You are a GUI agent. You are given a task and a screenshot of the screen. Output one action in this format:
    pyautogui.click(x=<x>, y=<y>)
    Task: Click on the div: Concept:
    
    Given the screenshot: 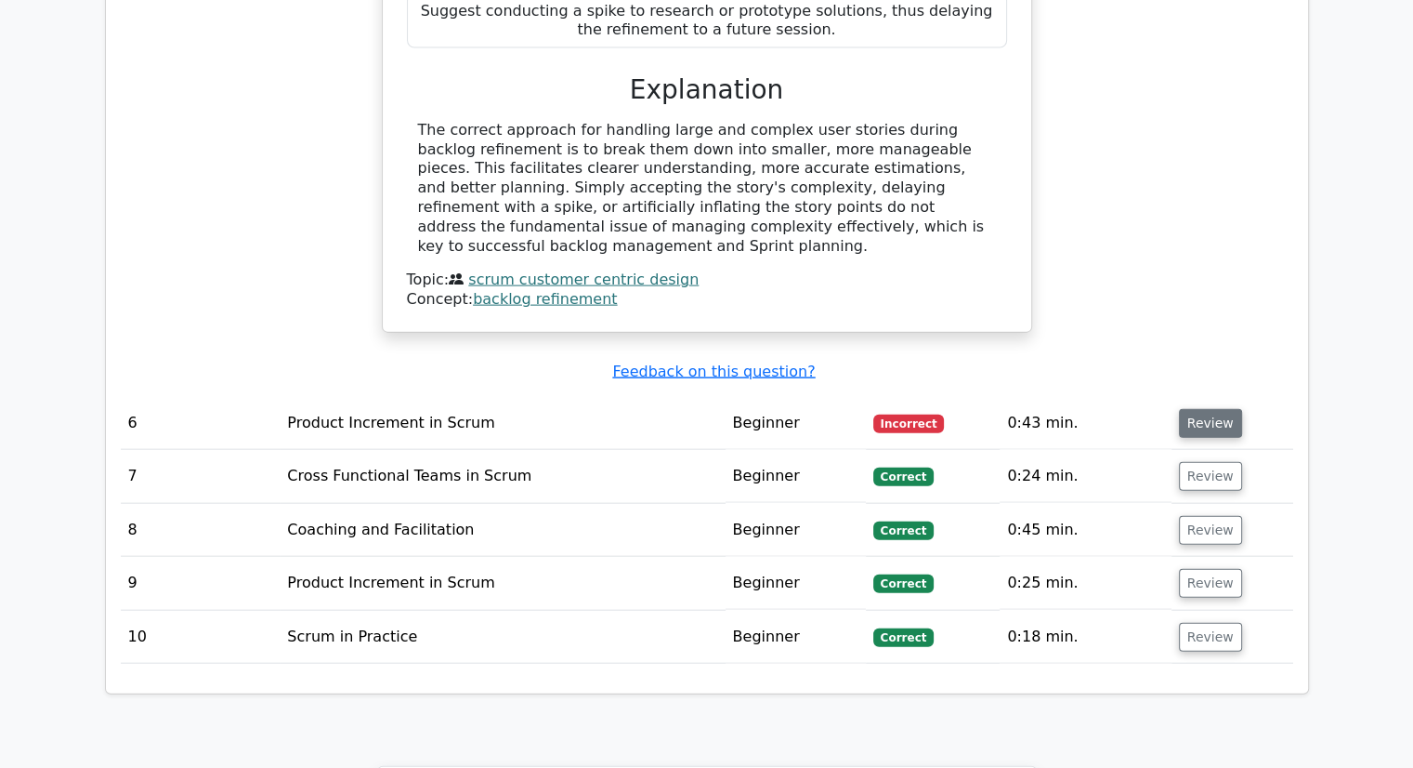 What is the action you would take?
    pyautogui.click(x=707, y=299)
    